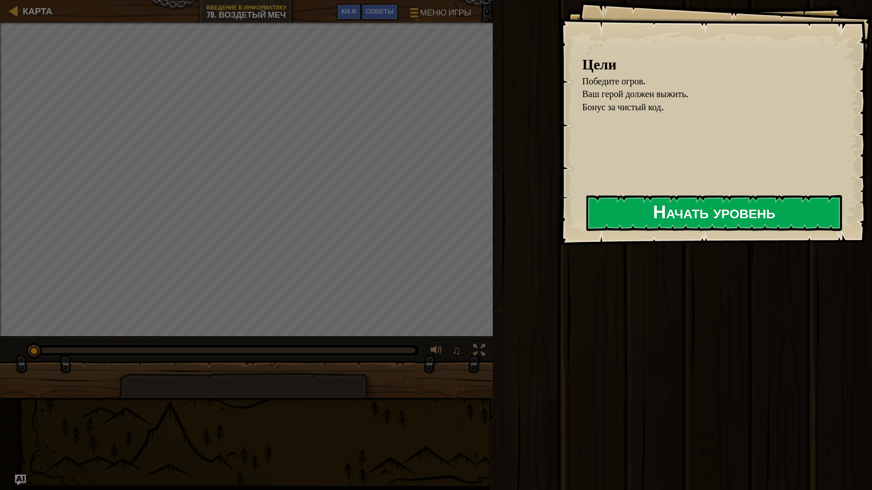  What do you see at coordinates (711, 64) in the screenshot?
I see `div: Цели` at bounding box center [711, 64].